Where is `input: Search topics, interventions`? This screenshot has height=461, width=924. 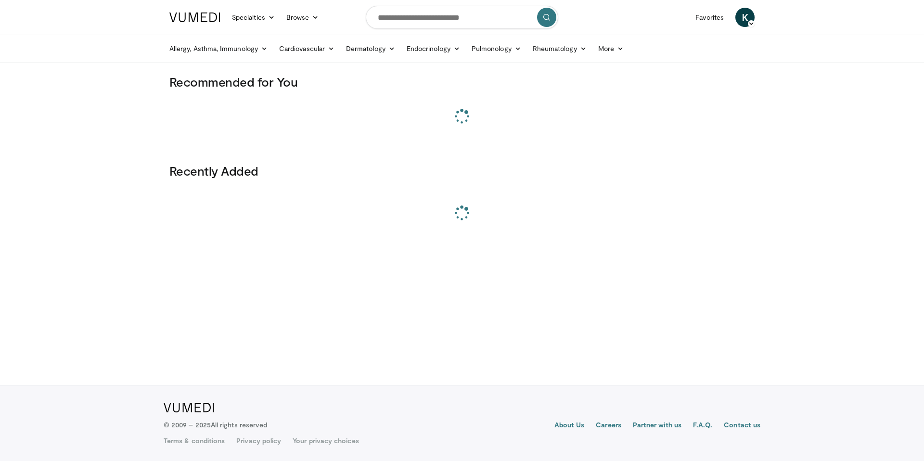 input: Search topics, interventions is located at coordinates (462, 17).